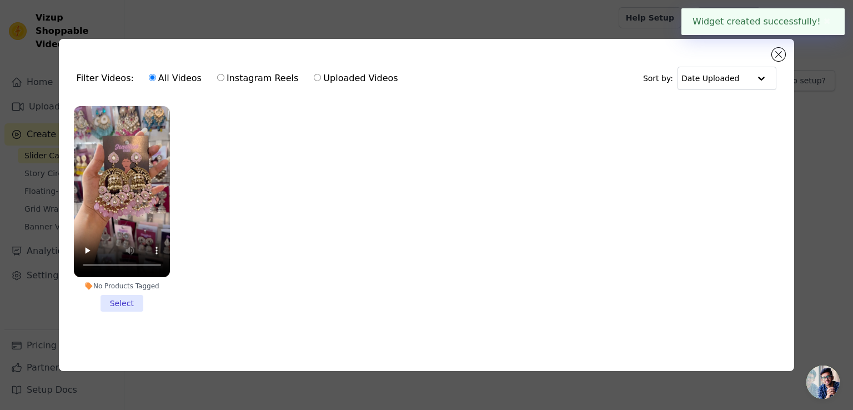 Image resolution: width=853 pixels, height=410 pixels. Describe the element at coordinates (779, 54) in the screenshot. I see `button: Close modal` at that location.